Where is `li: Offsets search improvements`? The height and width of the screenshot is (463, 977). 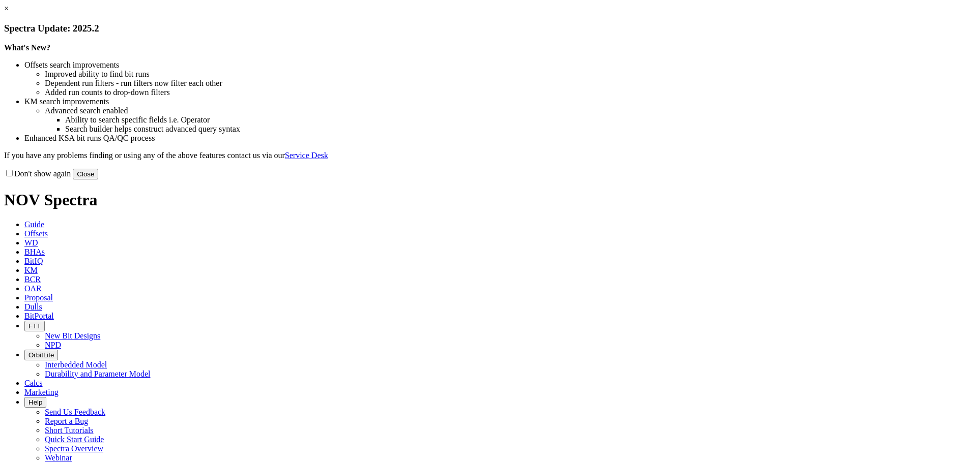
li: Offsets search improvements is located at coordinates (498, 65).